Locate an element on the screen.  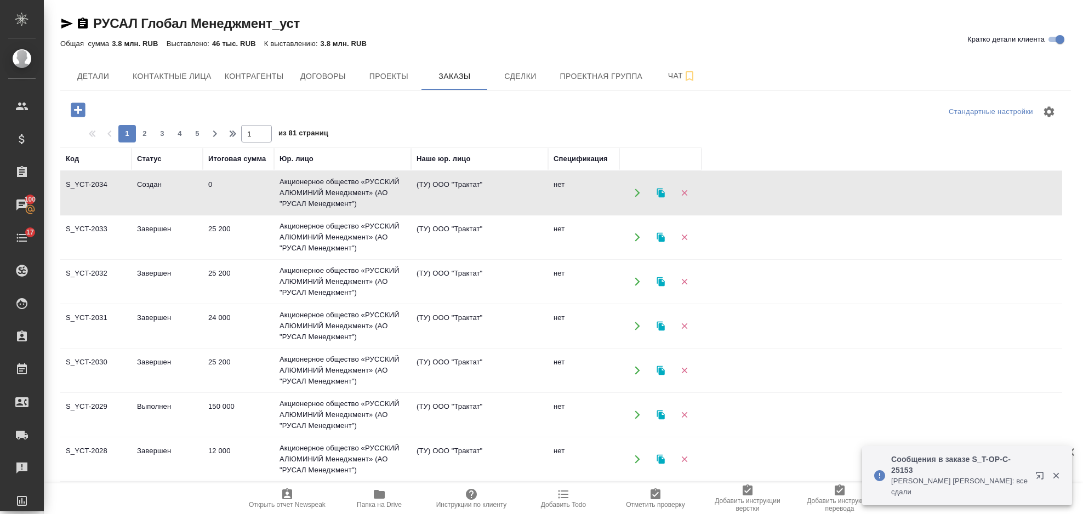
div: Юр. лицо is located at coordinates (296, 159).